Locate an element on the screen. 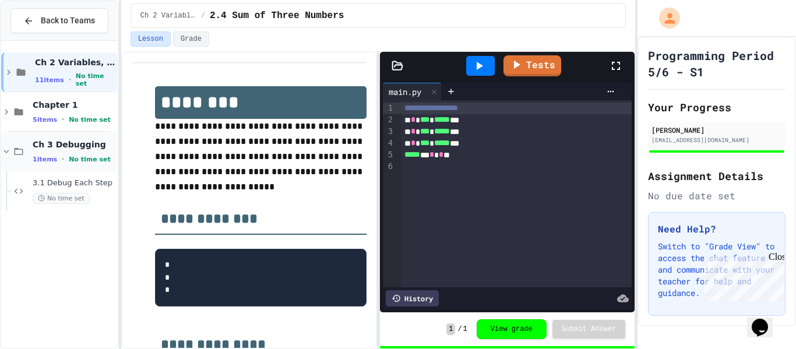 This screenshot has height=349, width=796. a: Tests is located at coordinates (532, 66).